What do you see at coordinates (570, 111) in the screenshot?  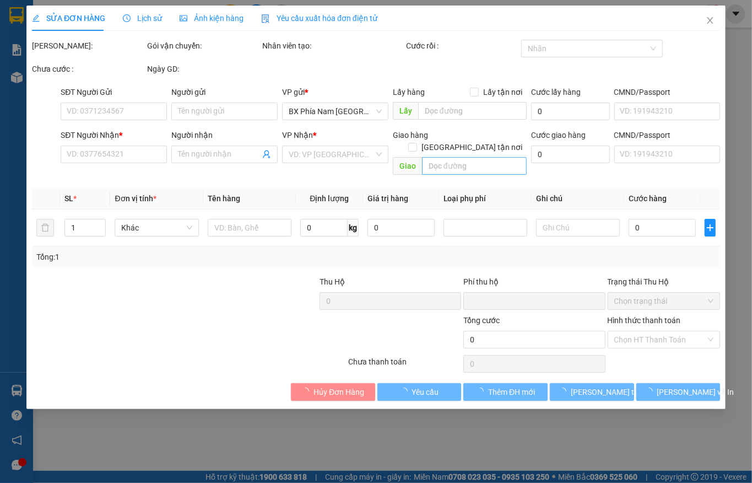 I see `input: Cước lấy hàng` at bounding box center [570, 111].